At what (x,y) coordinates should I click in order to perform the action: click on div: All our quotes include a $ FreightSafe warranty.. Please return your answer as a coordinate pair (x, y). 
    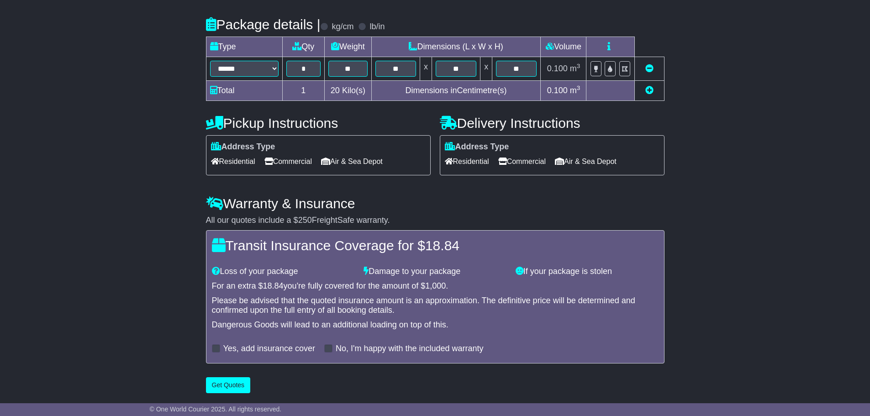
    Looking at the image, I should click on (435, 221).